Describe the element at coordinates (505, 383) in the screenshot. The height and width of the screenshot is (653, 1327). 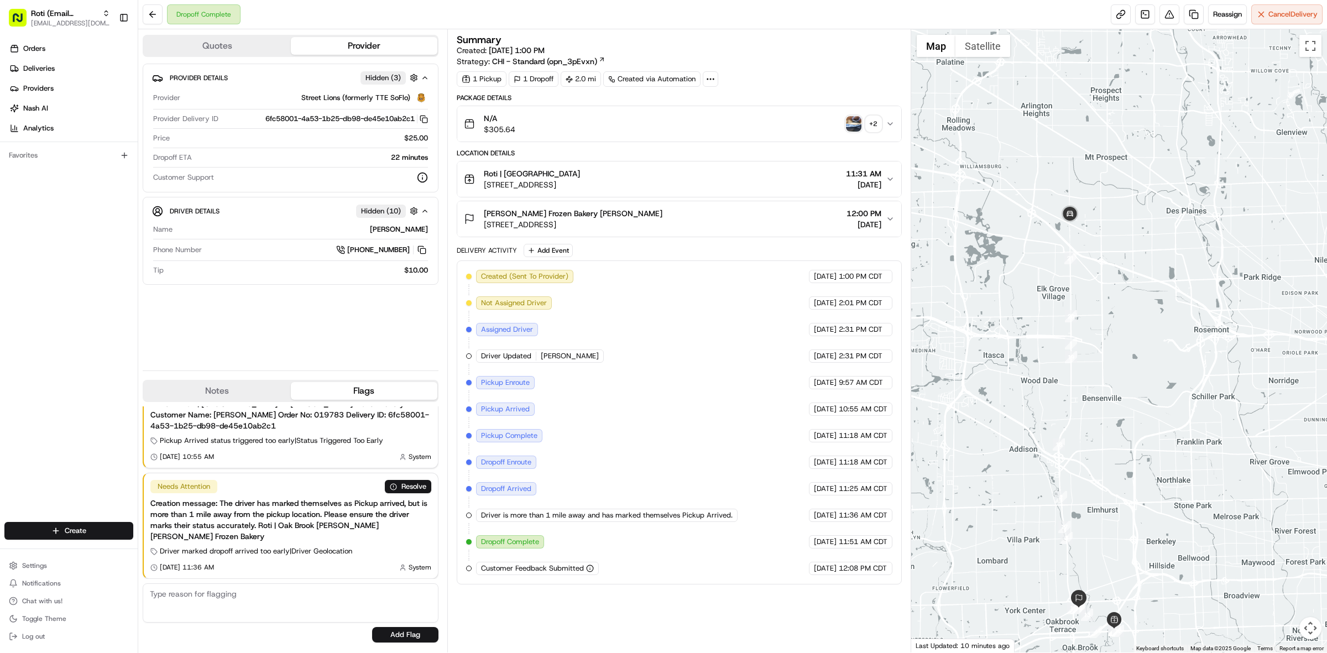
I see `span: Pickup Enroute` at that location.